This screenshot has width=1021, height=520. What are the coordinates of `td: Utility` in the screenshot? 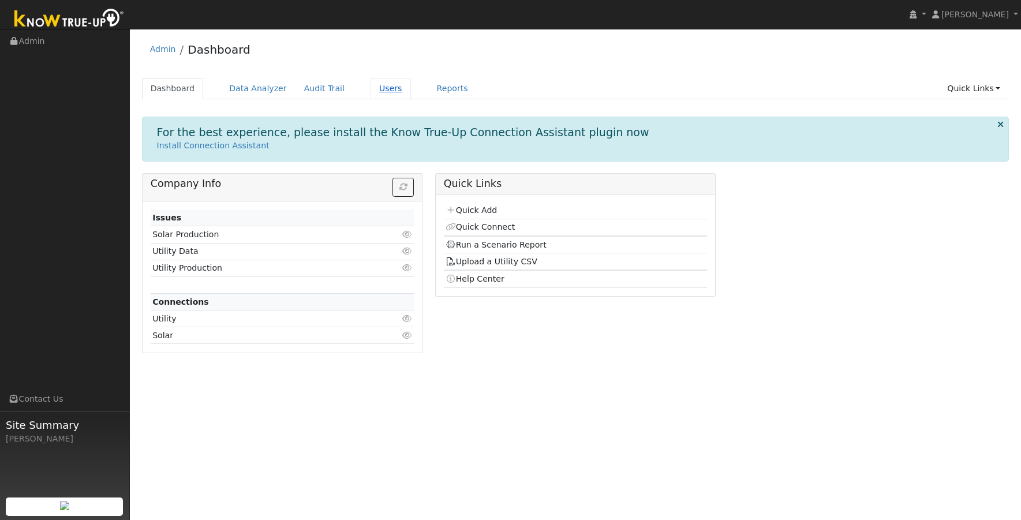 It's located at (261, 319).